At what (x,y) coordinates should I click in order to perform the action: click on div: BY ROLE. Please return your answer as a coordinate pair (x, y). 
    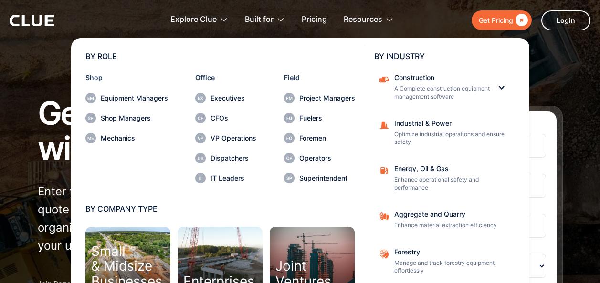
    Looking at the image, I should click on (220, 56).